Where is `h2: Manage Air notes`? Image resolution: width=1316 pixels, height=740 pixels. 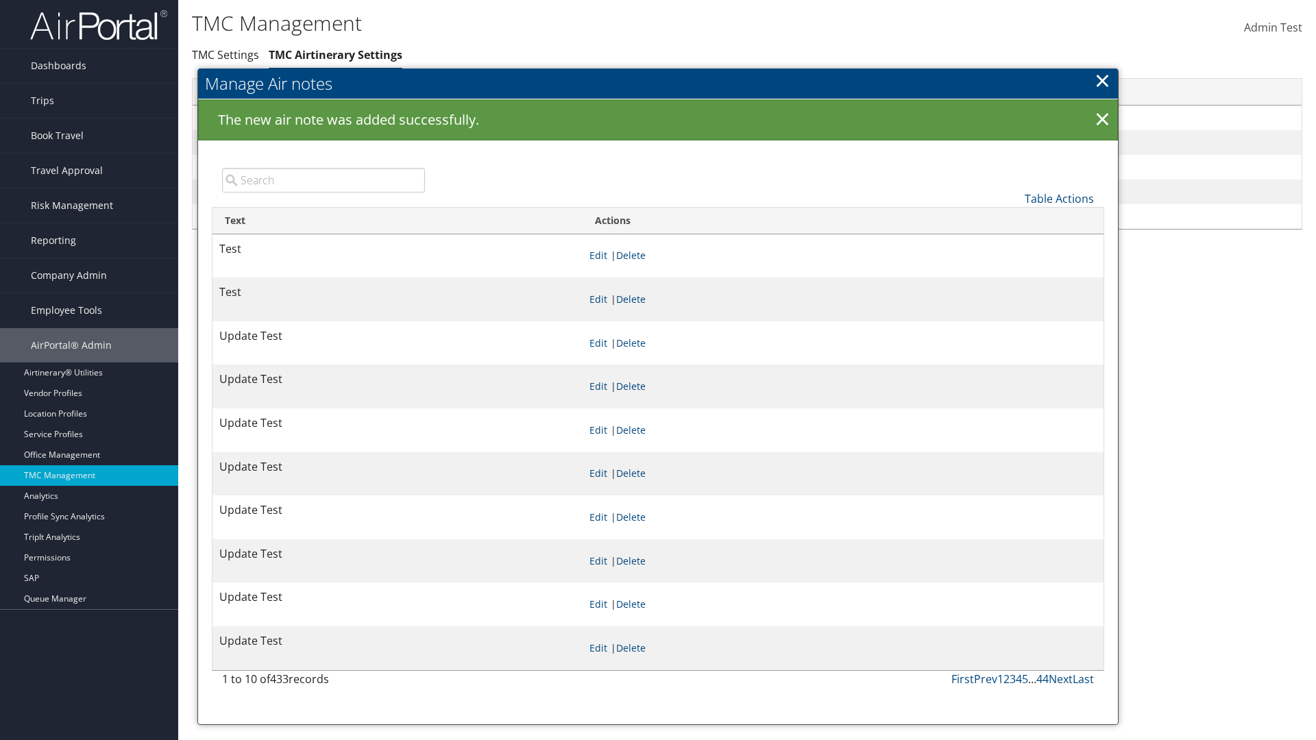
h2: Manage Air notes is located at coordinates (658, 84).